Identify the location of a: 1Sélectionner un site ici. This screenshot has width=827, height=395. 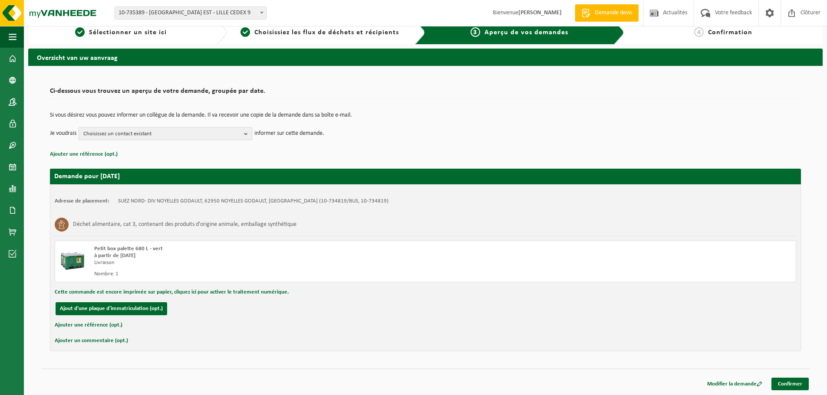
(121, 33).